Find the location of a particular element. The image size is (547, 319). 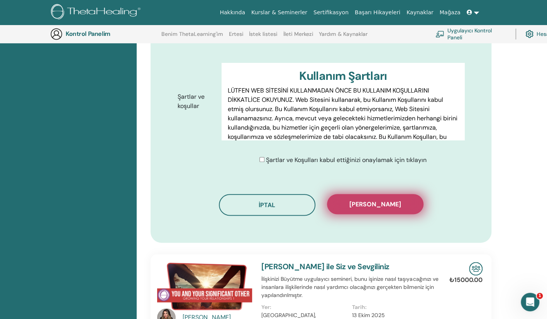

span: Şartlar ve Koşulları kabul ettiğinizi onaylamak için tıklayın is located at coordinates (346, 160).